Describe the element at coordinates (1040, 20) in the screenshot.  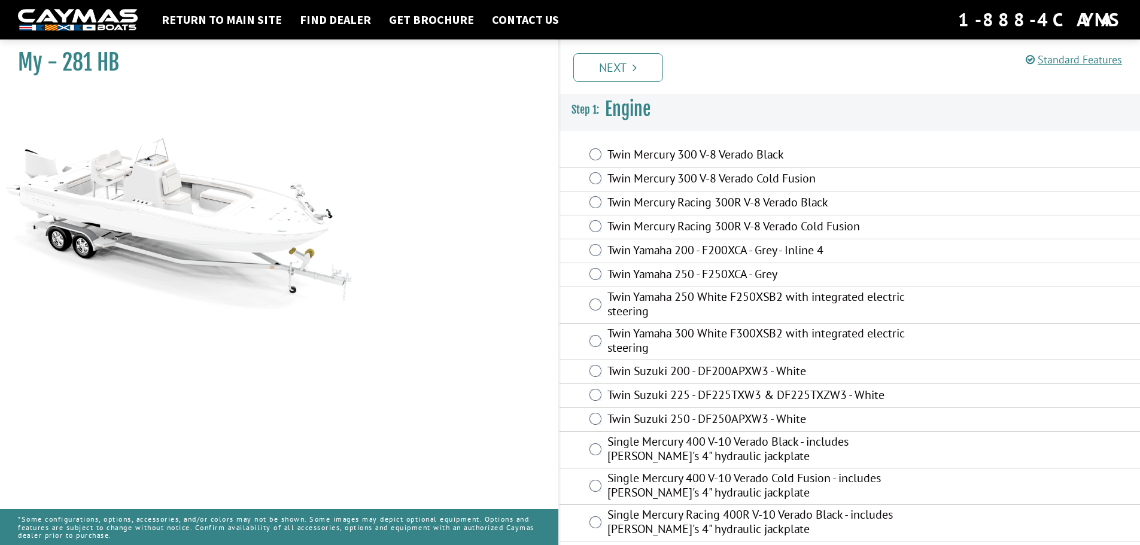
I see `div: 1-888-4CAYMAS` at that location.